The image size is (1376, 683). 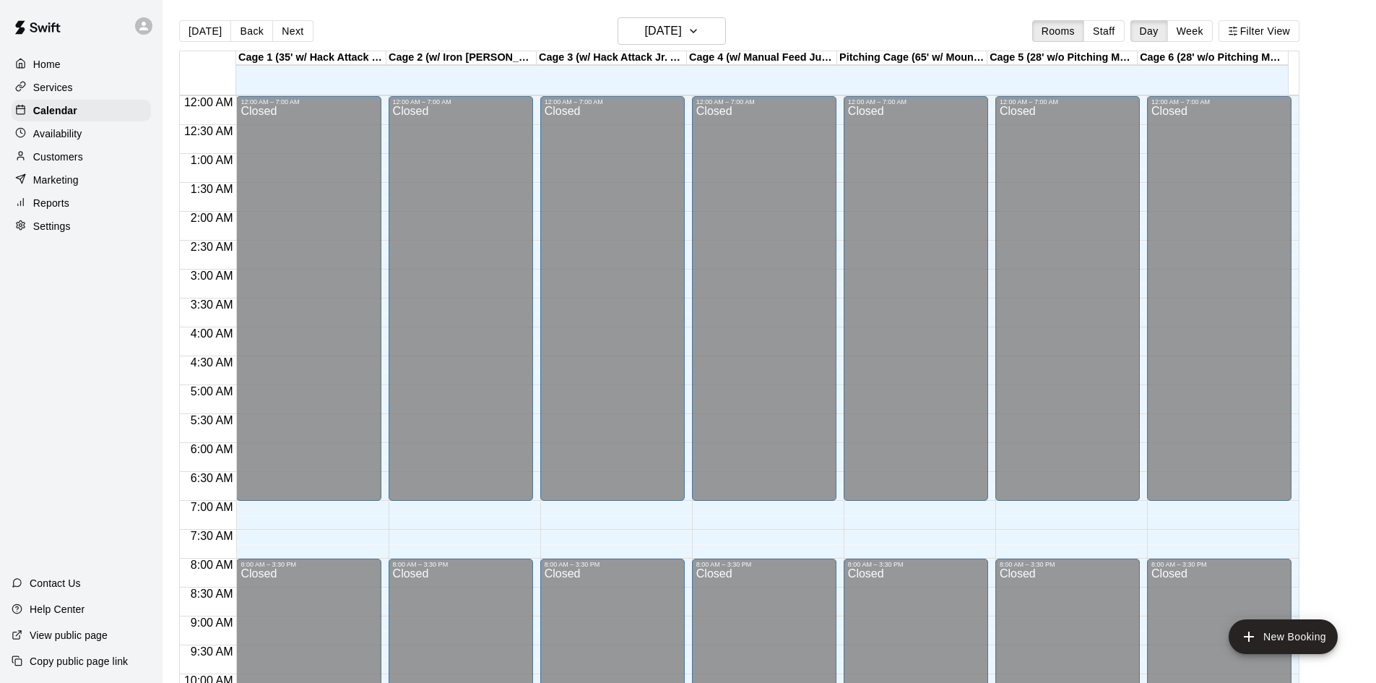 I want to click on p: Settings, so click(x=52, y=226).